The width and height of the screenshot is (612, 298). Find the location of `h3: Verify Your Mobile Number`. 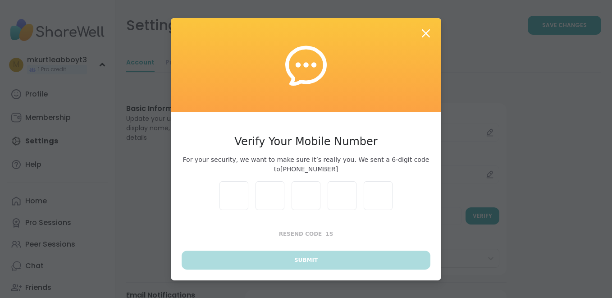

h3: Verify Your Mobile Number is located at coordinates (306, 141).